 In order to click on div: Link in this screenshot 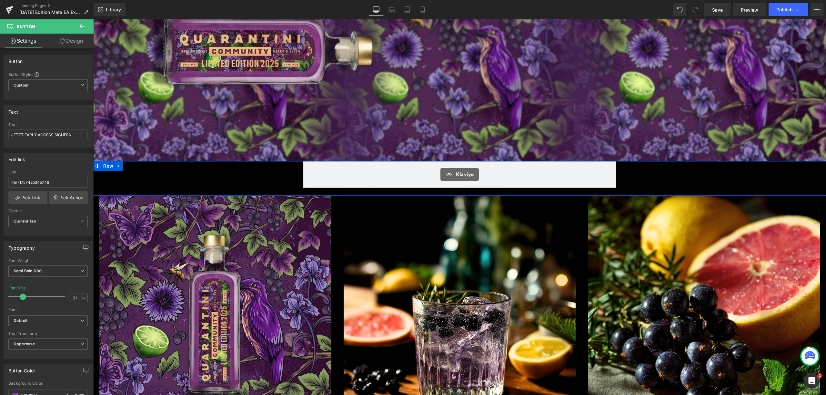, I will do `click(48, 172)`.